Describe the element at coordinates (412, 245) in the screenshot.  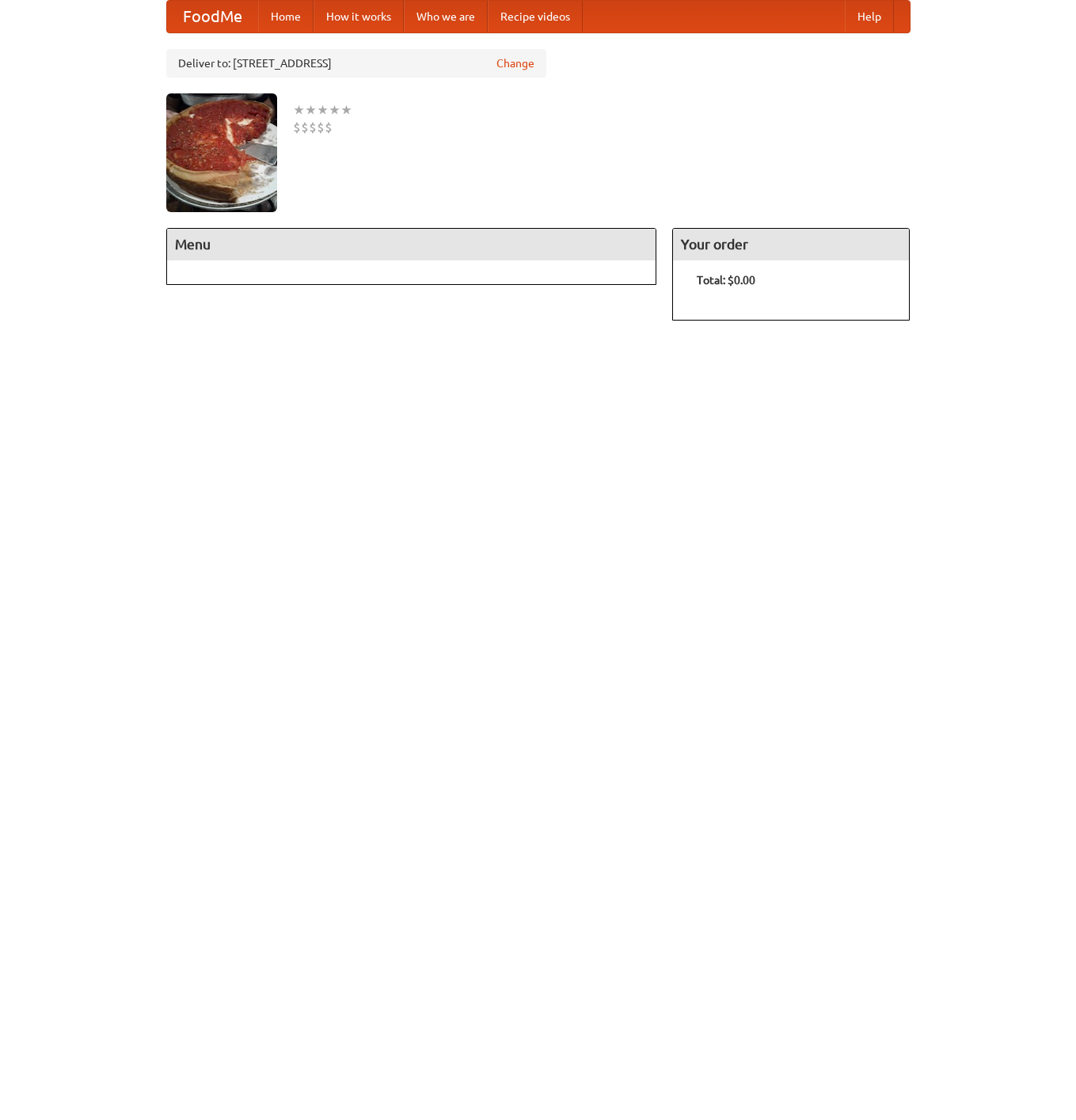
I see `h4: Menu` at that location.